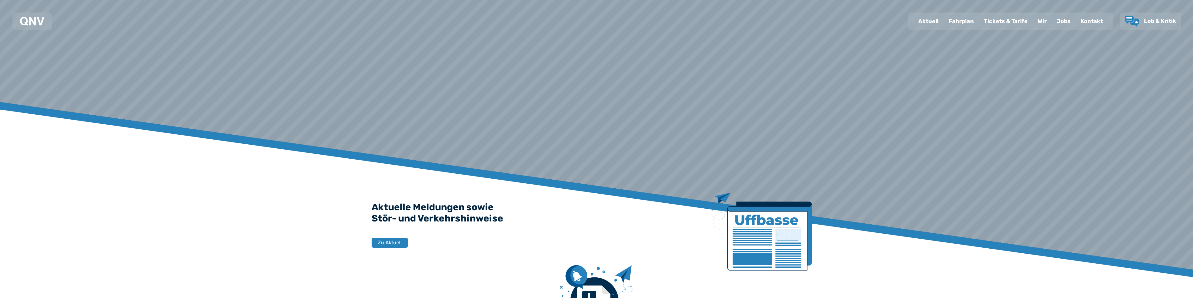  I want to click on a: Wir, so click(1042, 21).